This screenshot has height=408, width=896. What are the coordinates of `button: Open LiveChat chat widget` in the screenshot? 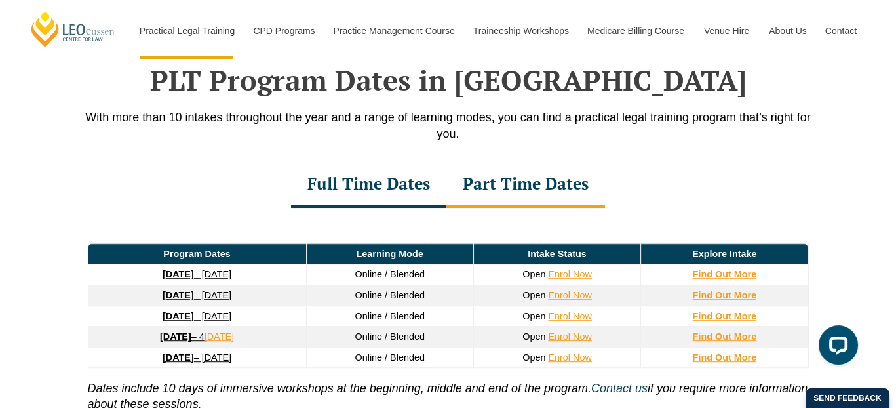 It's located at (30, 25).